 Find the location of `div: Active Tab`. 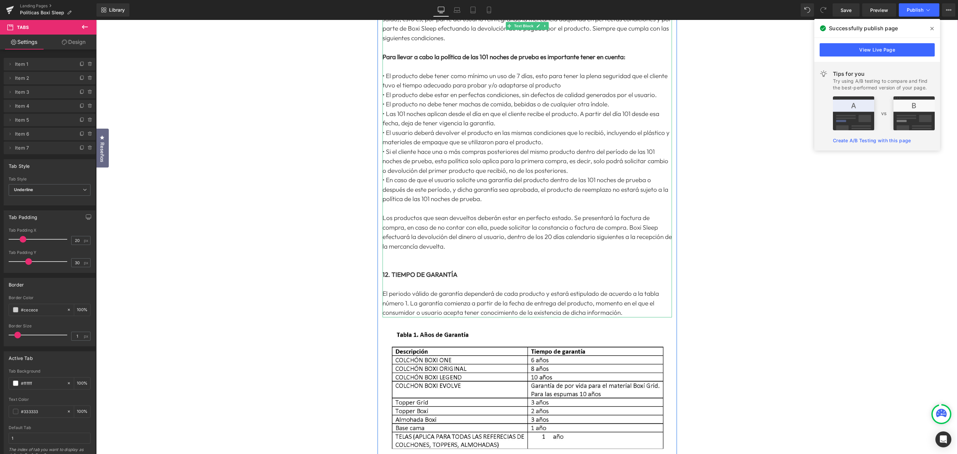

div: Active Tab is located at coordinates (21, 357).